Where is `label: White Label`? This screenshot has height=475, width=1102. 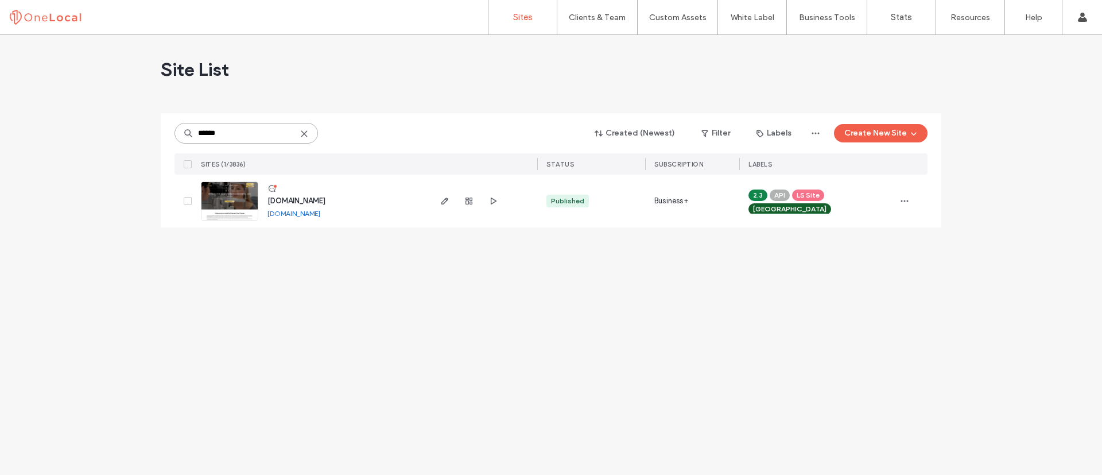 label: White Label is located at coordinates (753, 17).